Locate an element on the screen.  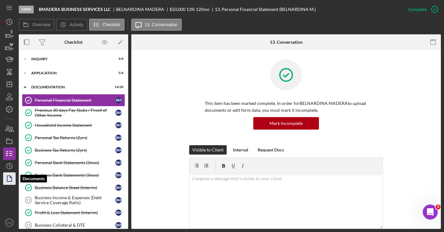
div: Business Bank Statements (3mos) is located at coordinates (75, 175).